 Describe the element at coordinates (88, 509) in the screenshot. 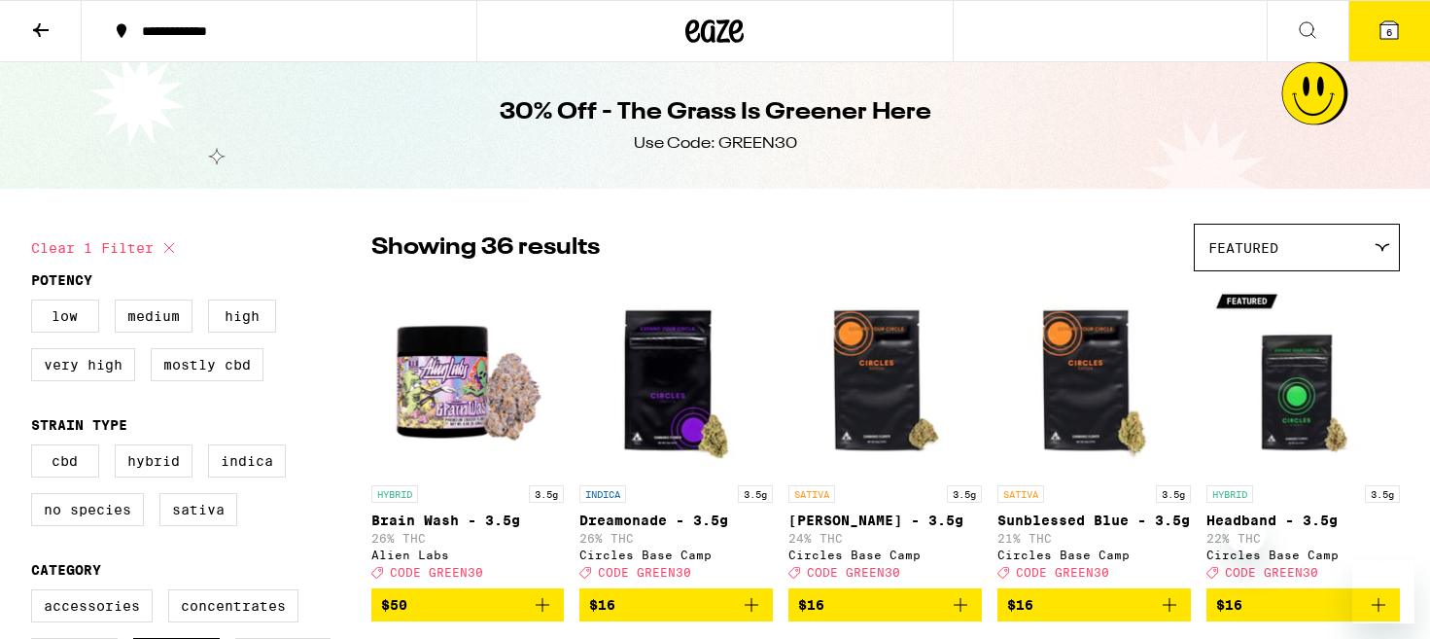

I see `label: No Species` at that location.